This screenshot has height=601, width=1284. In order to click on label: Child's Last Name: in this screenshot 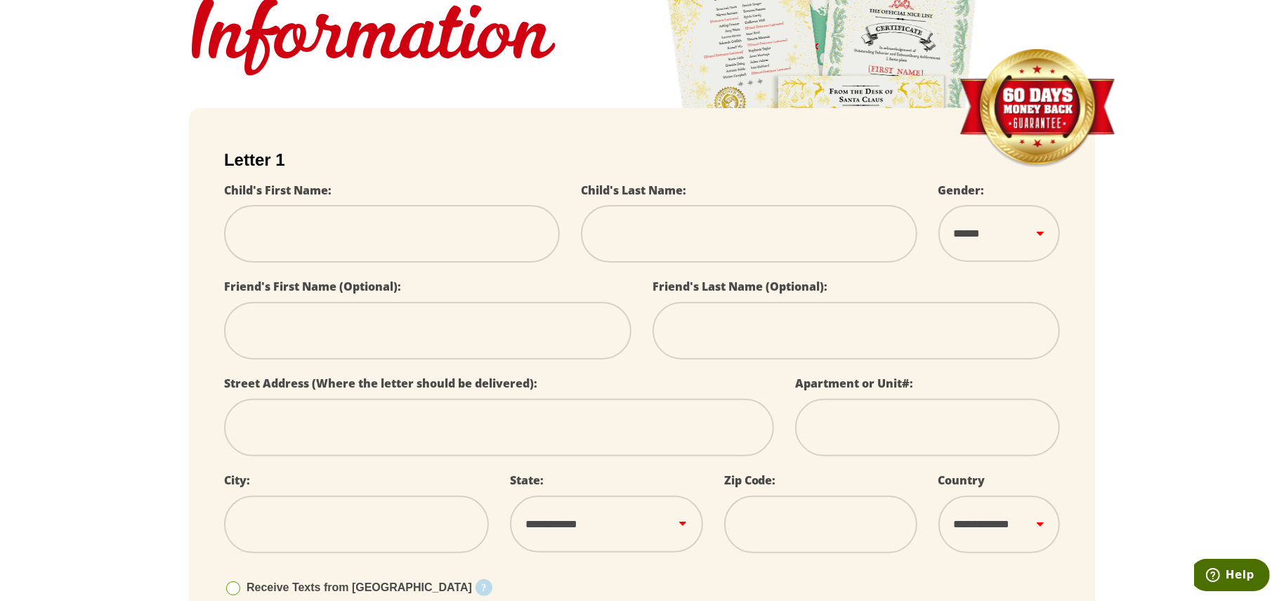, I will do `click(634, 190)`.